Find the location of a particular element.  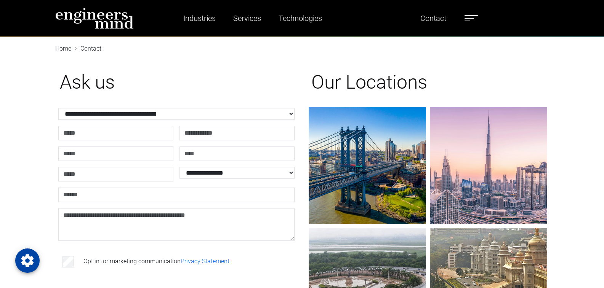

h1: Our Locations is located at coordinates (428, 82).